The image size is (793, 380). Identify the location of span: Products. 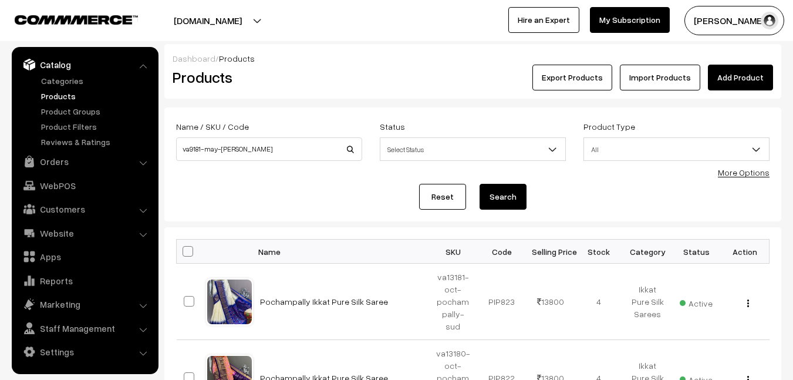
(237, 58).